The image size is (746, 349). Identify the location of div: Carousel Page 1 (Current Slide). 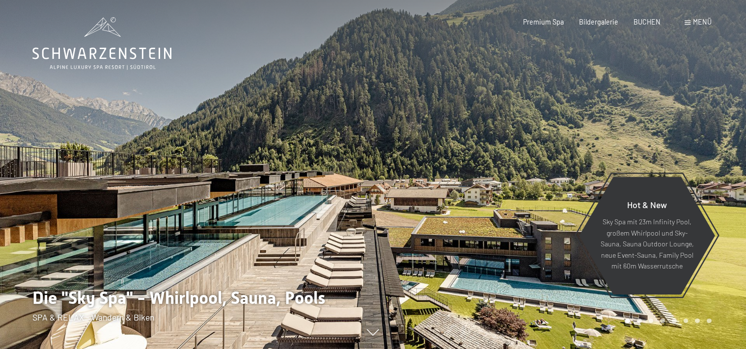
(628, 321).